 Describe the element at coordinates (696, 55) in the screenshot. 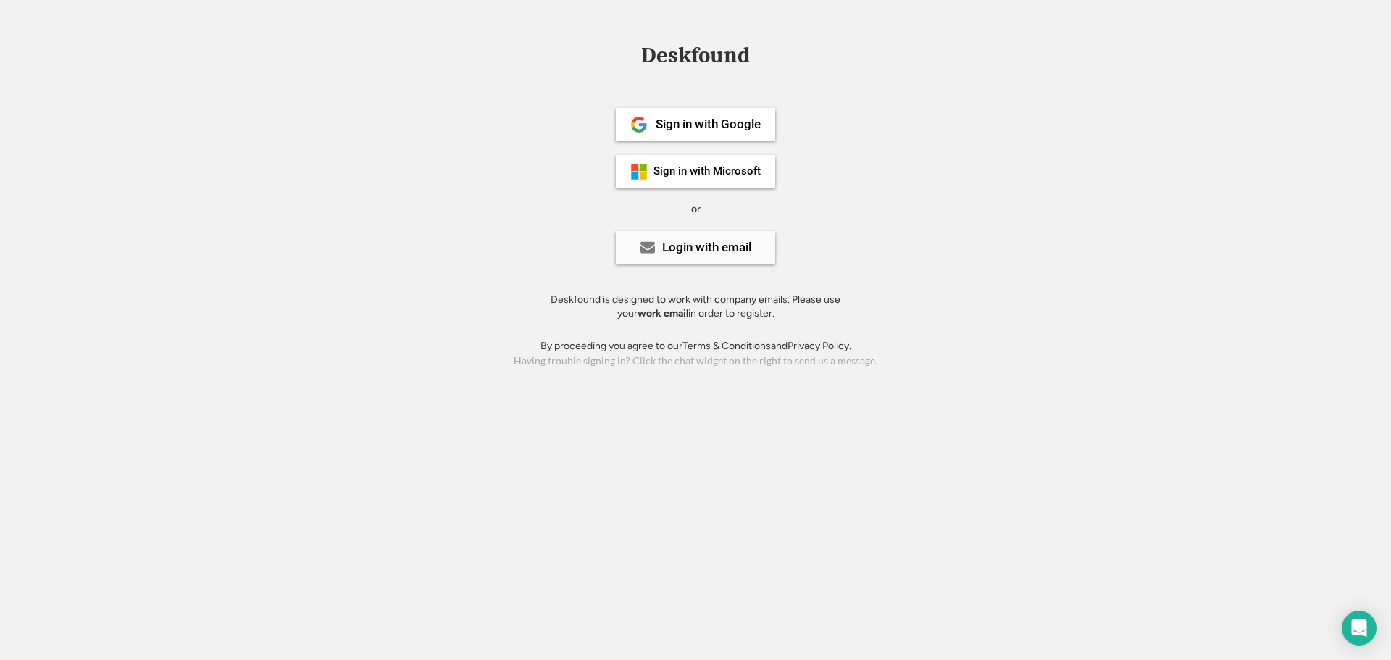

I see `div: Deskfound` at that location.